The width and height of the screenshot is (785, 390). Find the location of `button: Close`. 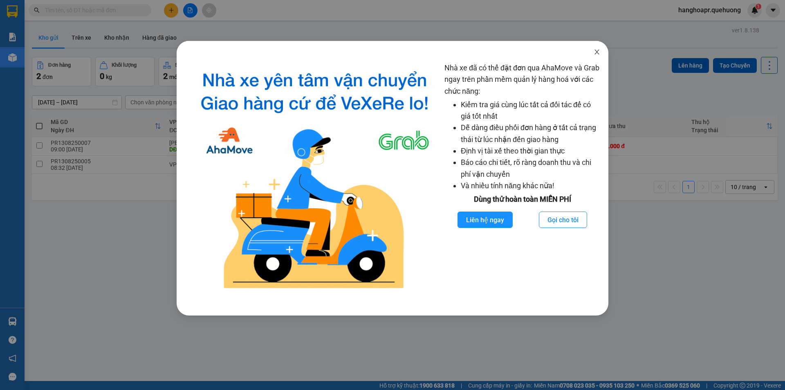

button: Close is located at coordinates (597, 52).